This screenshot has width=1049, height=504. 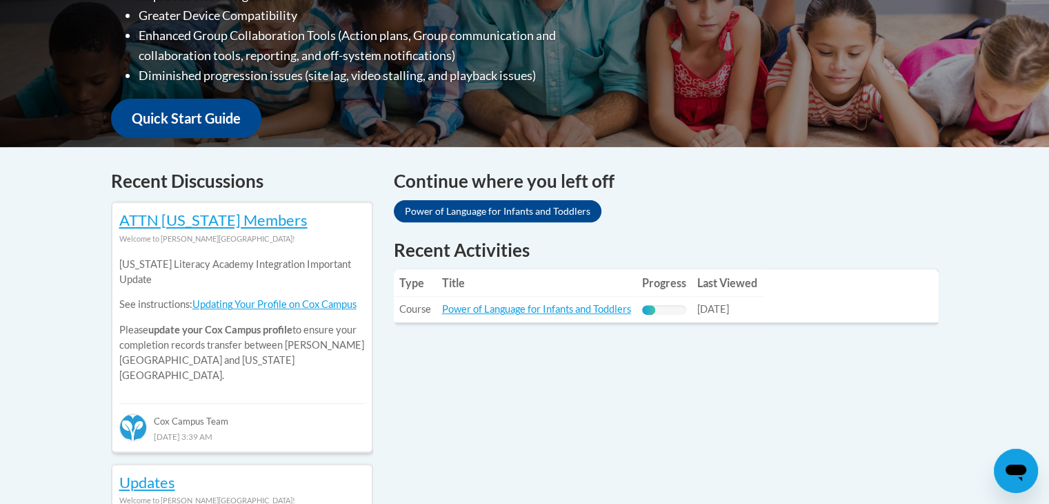 I want to click on a: Updating Your Profile on Cox Campus, so click(x=275, y=303).